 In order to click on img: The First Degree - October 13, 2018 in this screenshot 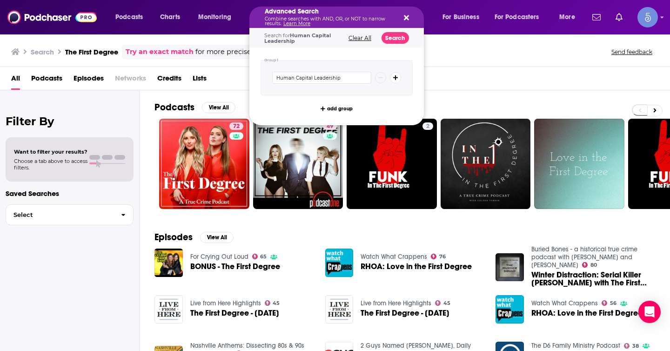, I will do `click(169, 309)`.